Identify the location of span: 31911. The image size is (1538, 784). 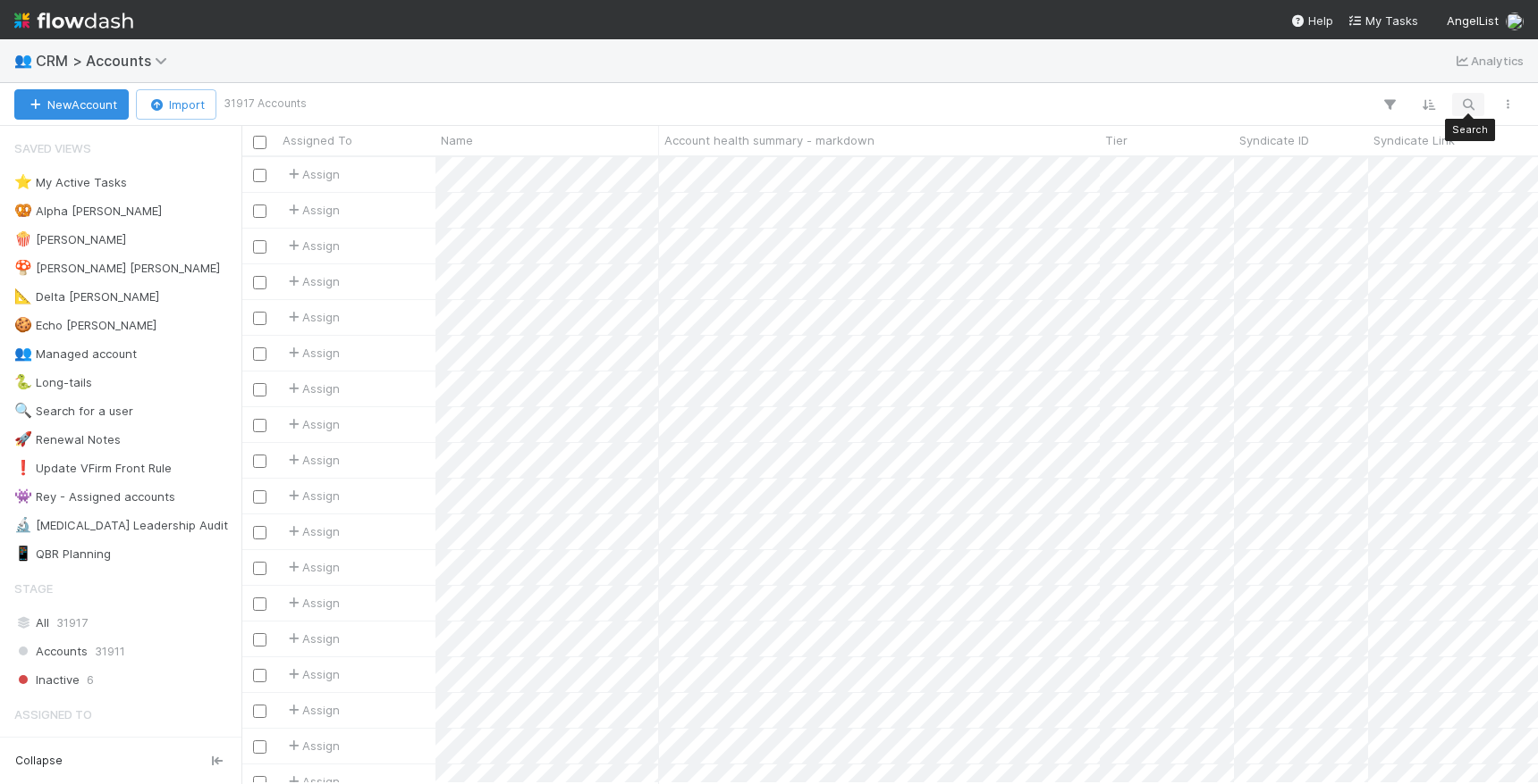
(110, 652).